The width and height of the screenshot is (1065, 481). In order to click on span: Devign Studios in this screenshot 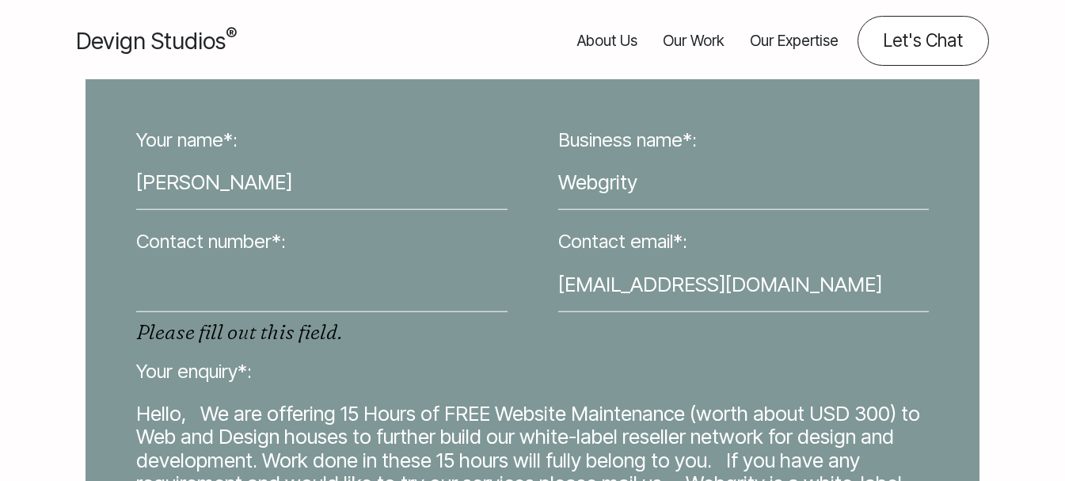, I will do `click(156, 40)`.